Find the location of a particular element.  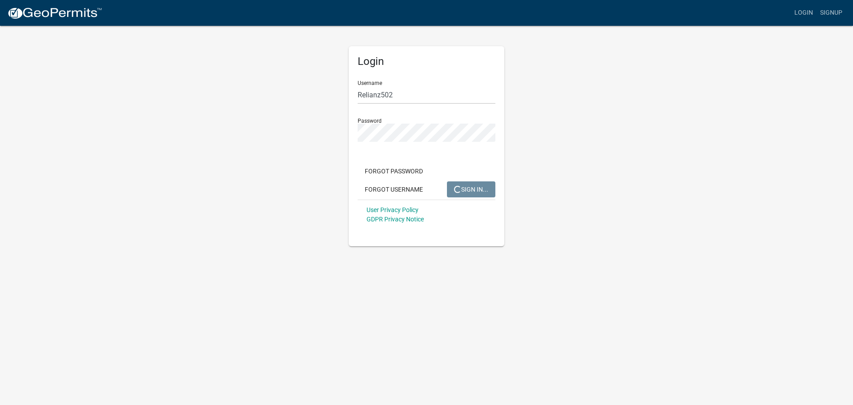

button: SIGN IN... is located at coordinates (471, 189).